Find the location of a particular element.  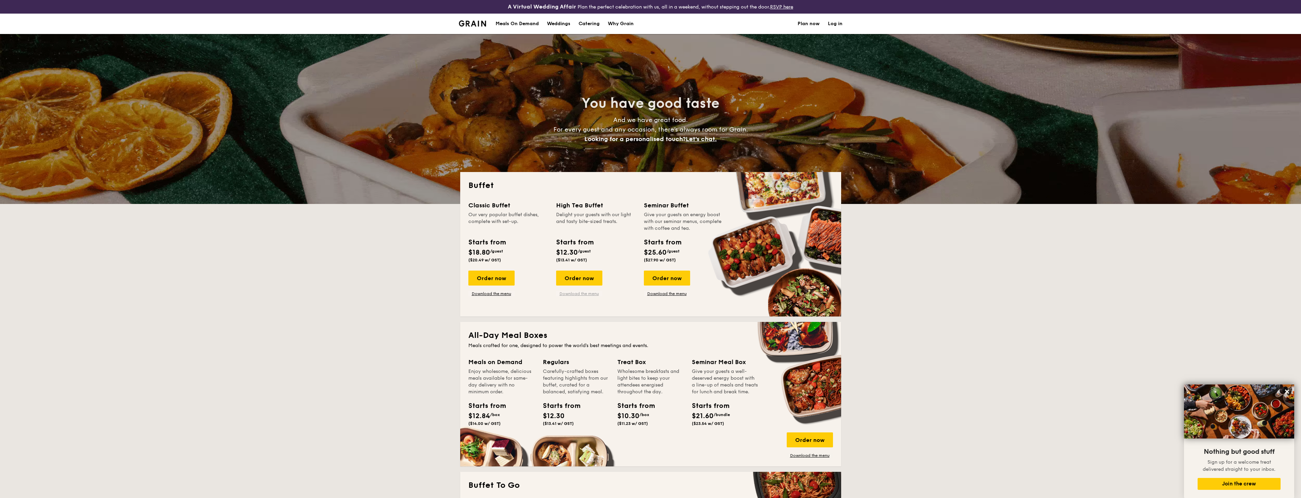

h1: Catering is located at coordinates (589, 24).